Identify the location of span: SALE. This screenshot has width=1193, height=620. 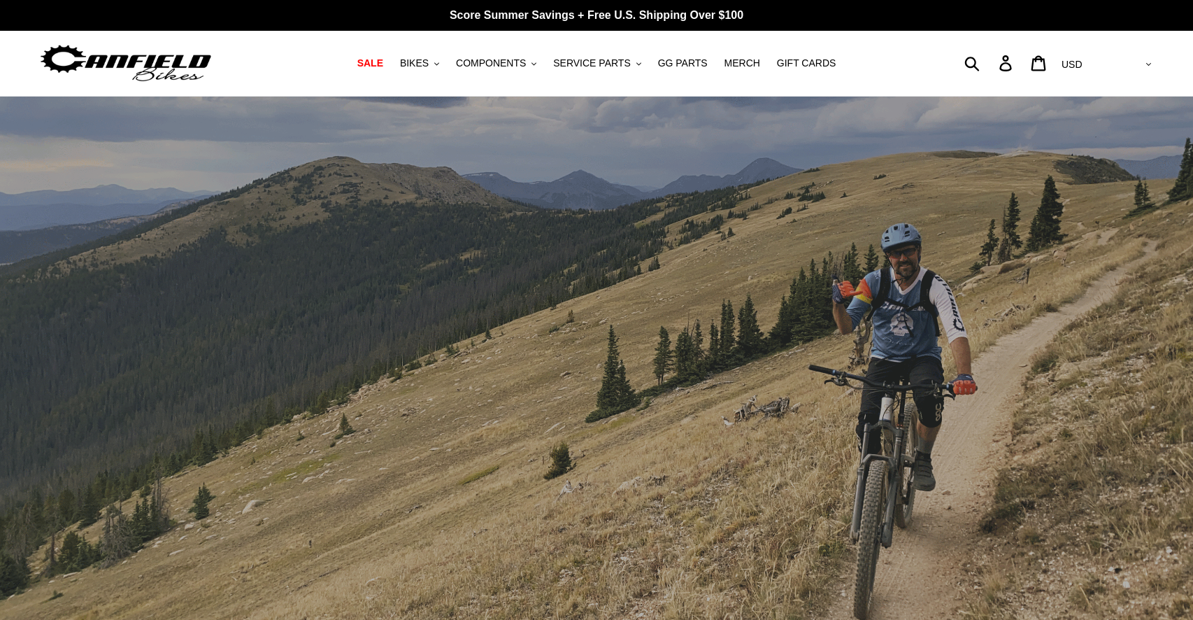
(370, 63).